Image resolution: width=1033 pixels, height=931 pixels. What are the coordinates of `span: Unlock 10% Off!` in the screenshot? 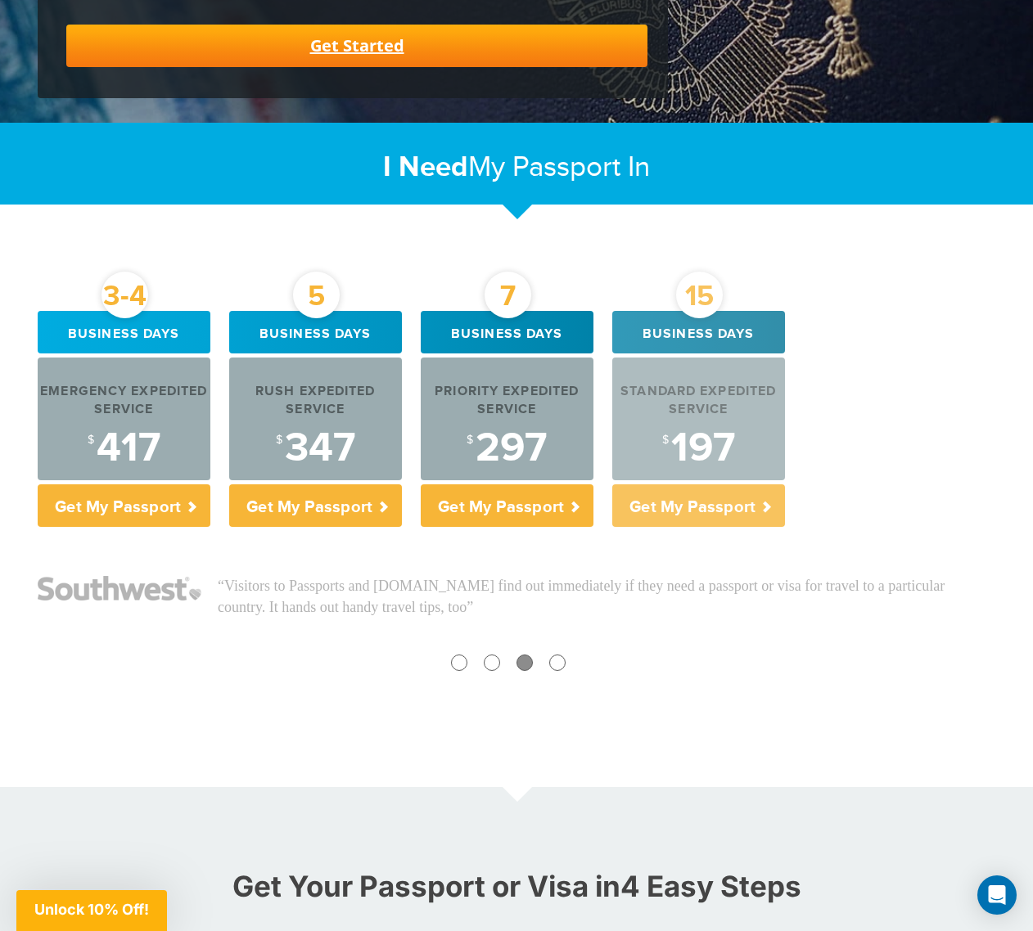 It's located at (92, 909).